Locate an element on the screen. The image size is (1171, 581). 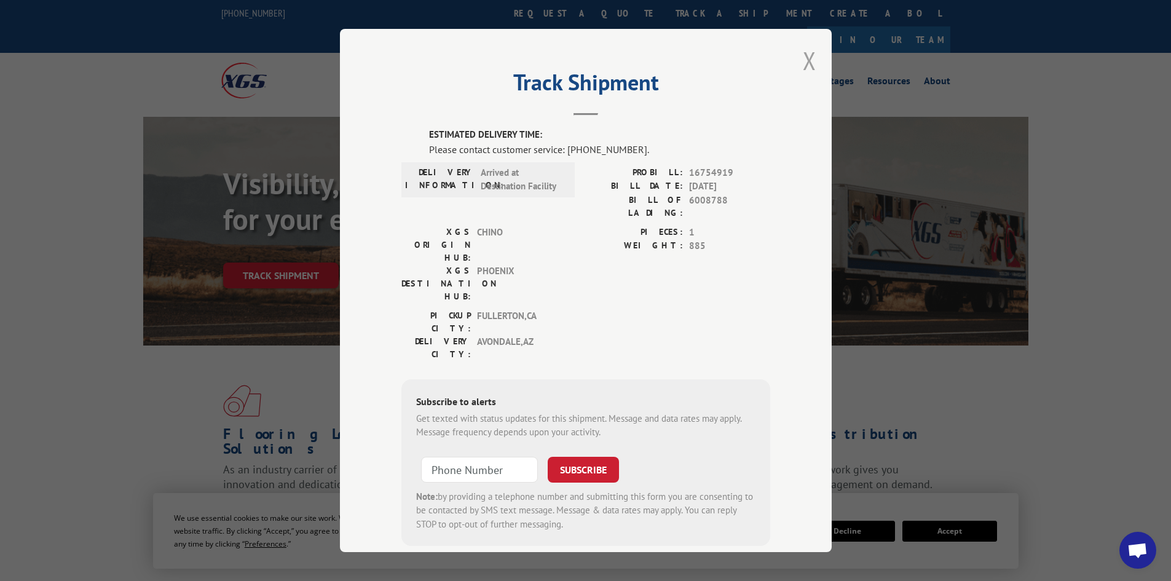
input: Phone Number is located at coordinates (479, 469).